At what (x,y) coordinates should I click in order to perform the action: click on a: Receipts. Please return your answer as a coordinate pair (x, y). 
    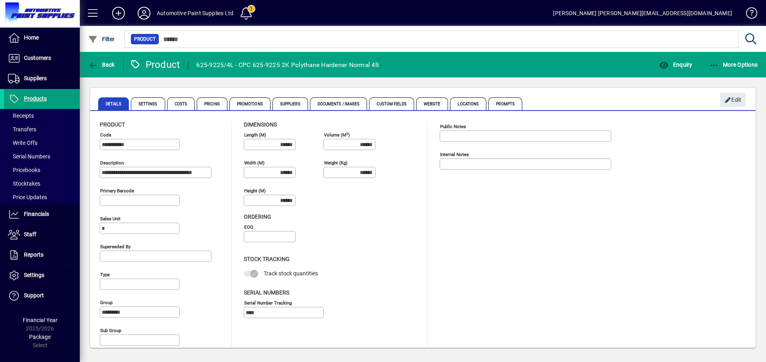
    Looking at the image, I should click on (42, 116).